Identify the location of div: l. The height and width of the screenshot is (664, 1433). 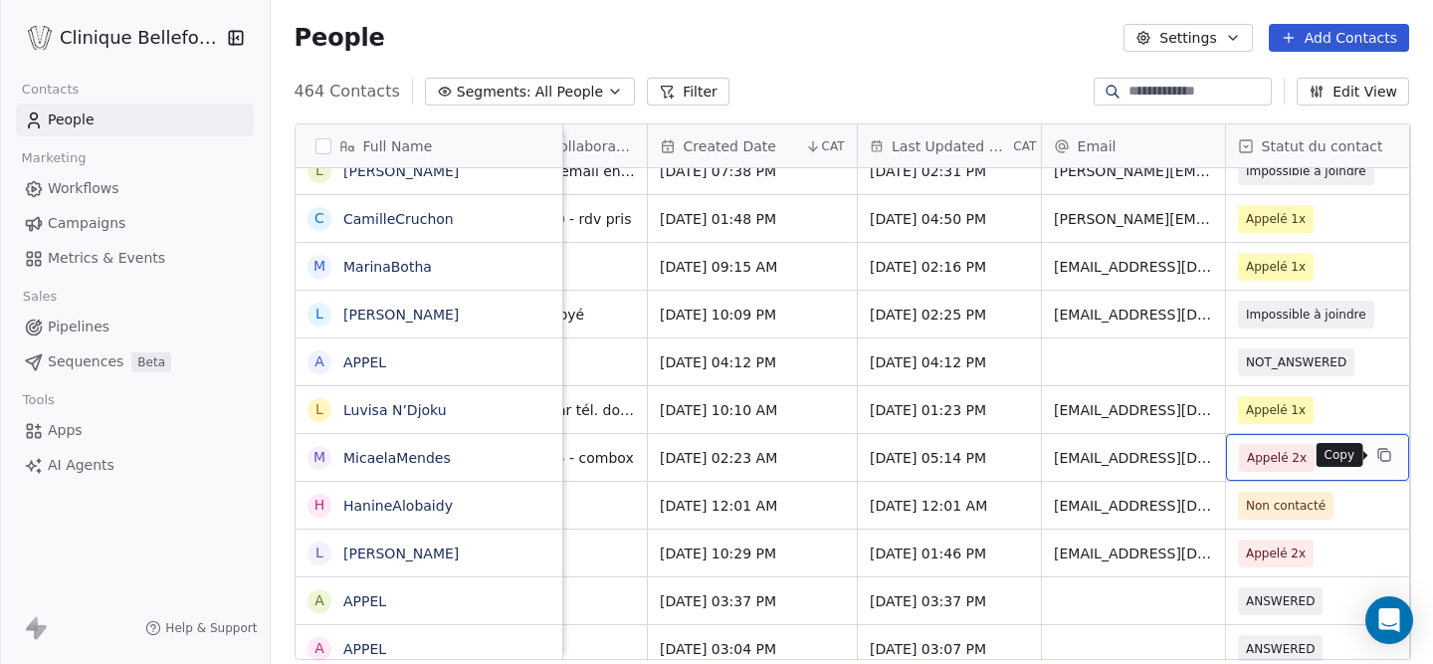
(319, 170).